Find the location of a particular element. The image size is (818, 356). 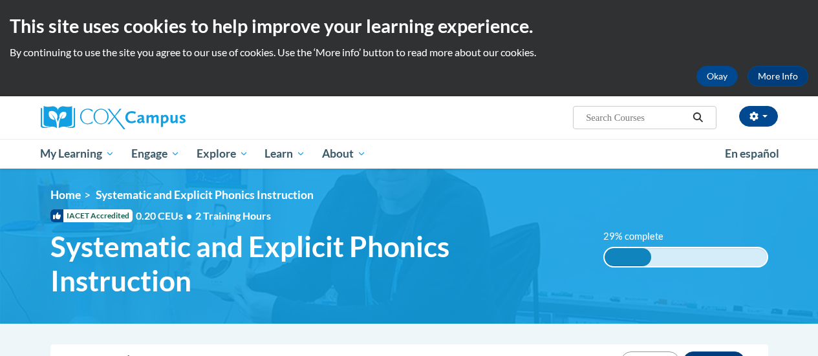

a: En español is located at coordinates (752, 154).